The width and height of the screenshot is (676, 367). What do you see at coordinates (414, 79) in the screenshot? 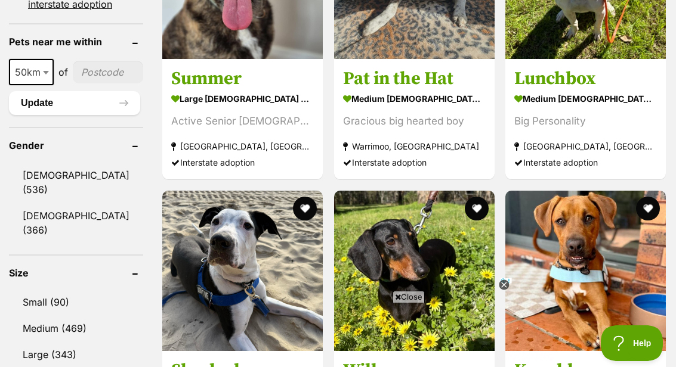
I see `h3: Pat in the Hat` at bounding box center [414, 79].